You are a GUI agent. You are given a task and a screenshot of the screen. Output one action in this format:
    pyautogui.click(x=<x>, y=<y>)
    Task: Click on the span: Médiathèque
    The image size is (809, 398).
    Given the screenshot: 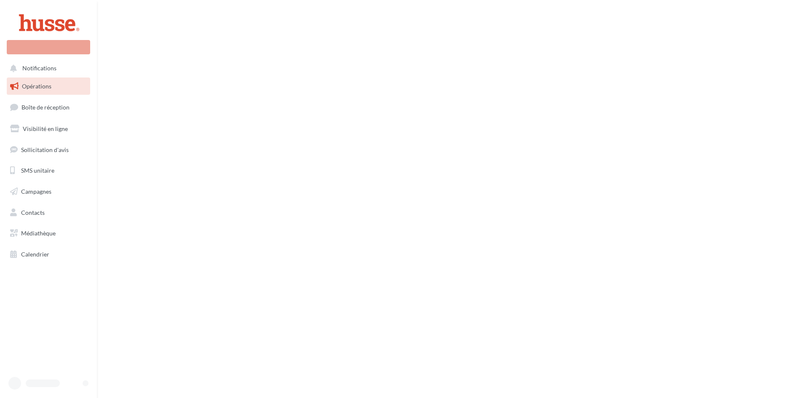 What is the action you would take?
    pyautogui.click(x=38, y=233)
    